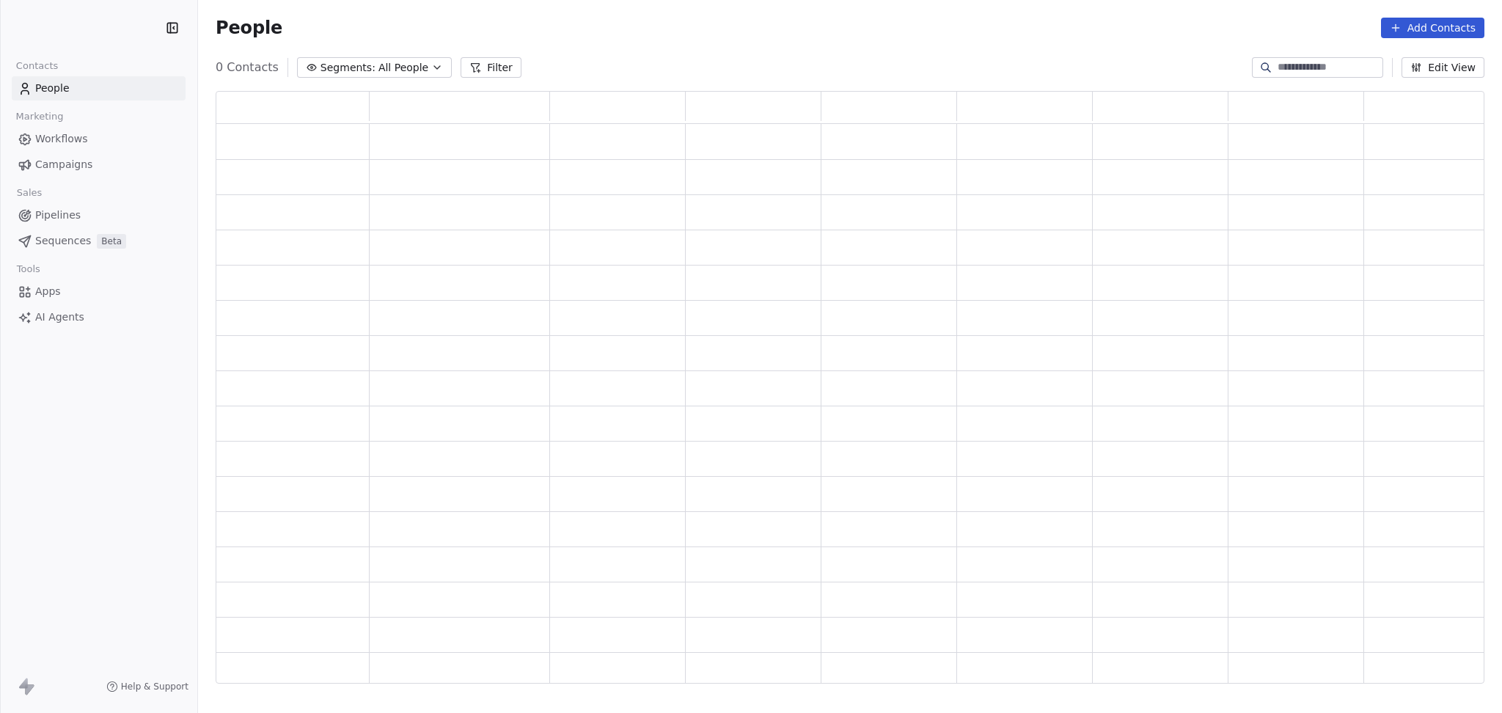  What do you see at coordinates (37, 66) in the screenshot?
I see `span: Contacts` at bounding box center [37, 66].